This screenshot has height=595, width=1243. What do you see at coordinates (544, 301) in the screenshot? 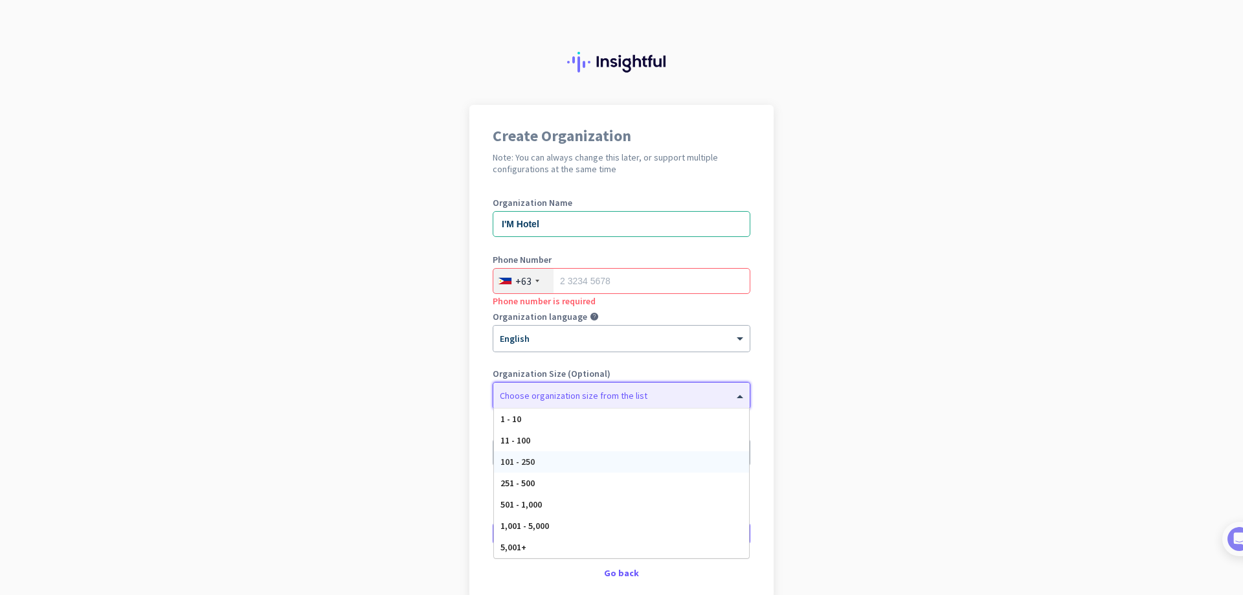
I see `span: Phone number is required` at bounding box center [544, 301].